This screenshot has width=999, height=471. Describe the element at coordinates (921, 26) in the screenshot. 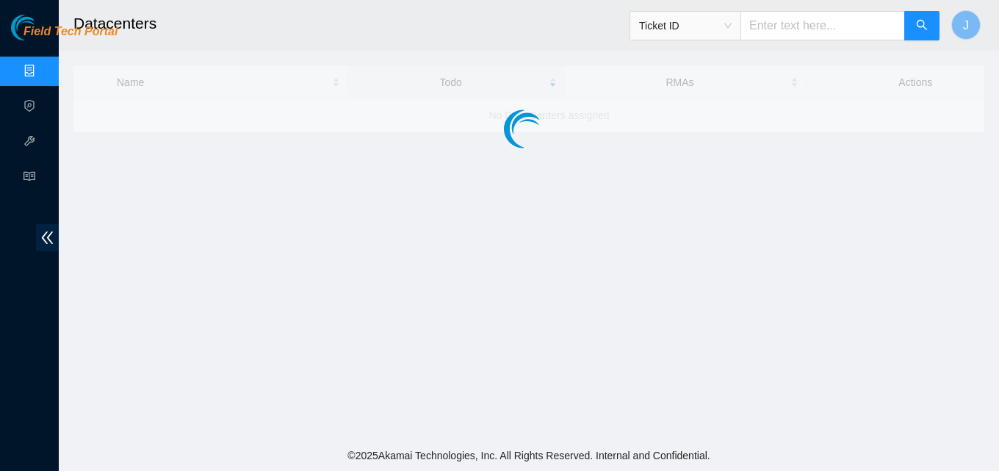

I see `button: search` at that location.